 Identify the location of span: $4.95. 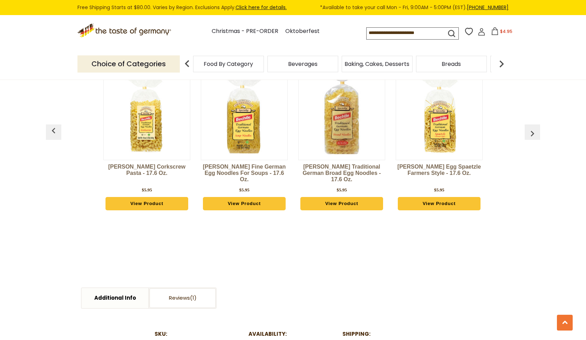
(506, 31).